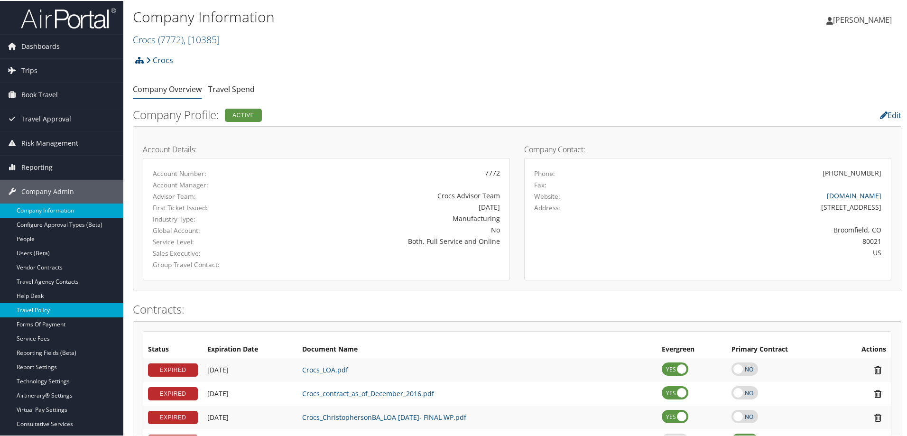  What do you see at coordinates (206, 264) in the screenshot?
I see `label: Group Travel Contact:` at bounding box center [206, 264].